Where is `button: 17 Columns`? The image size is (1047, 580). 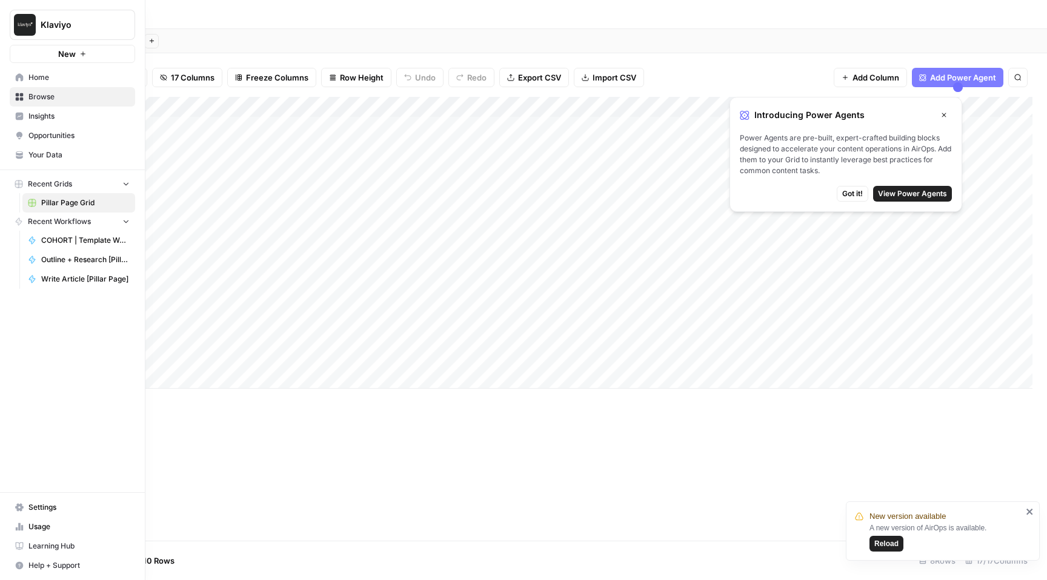
button: 17 Columns is located at coordinates (187, 78).